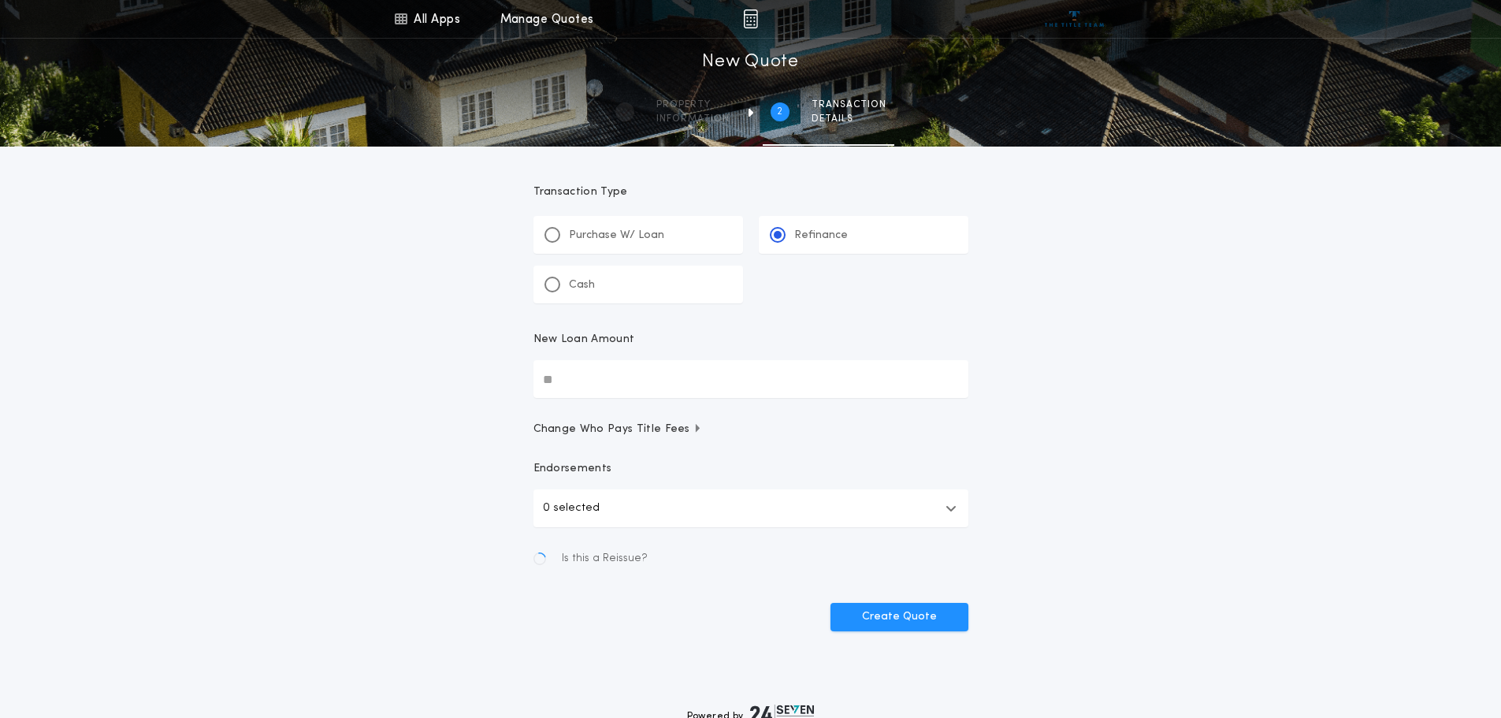 The image size is (1501, 718). I want to click on p: Refinance, so click(821, 236).